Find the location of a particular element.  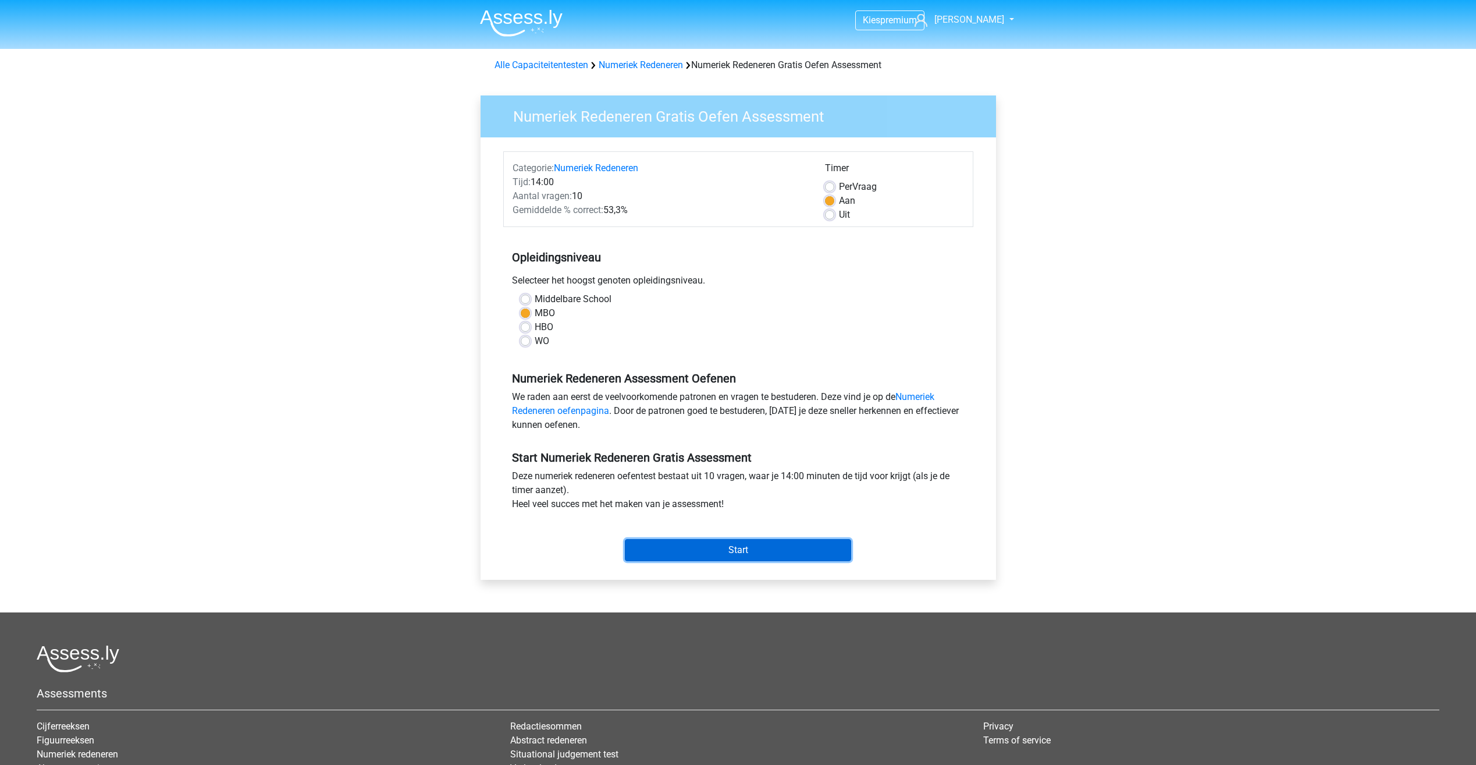

div: 53,3% is located at coordinates (660, 210).